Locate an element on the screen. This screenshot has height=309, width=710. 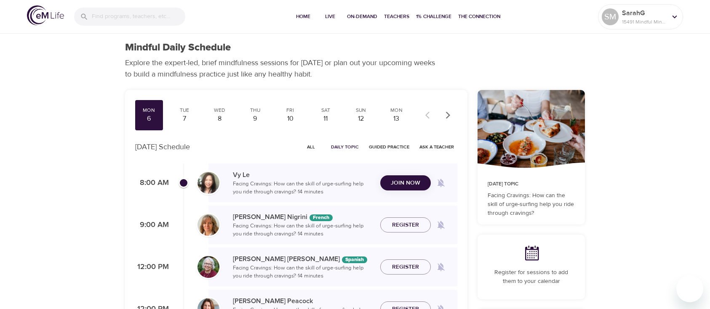
div: Tue is located at coordinates (184, 110).